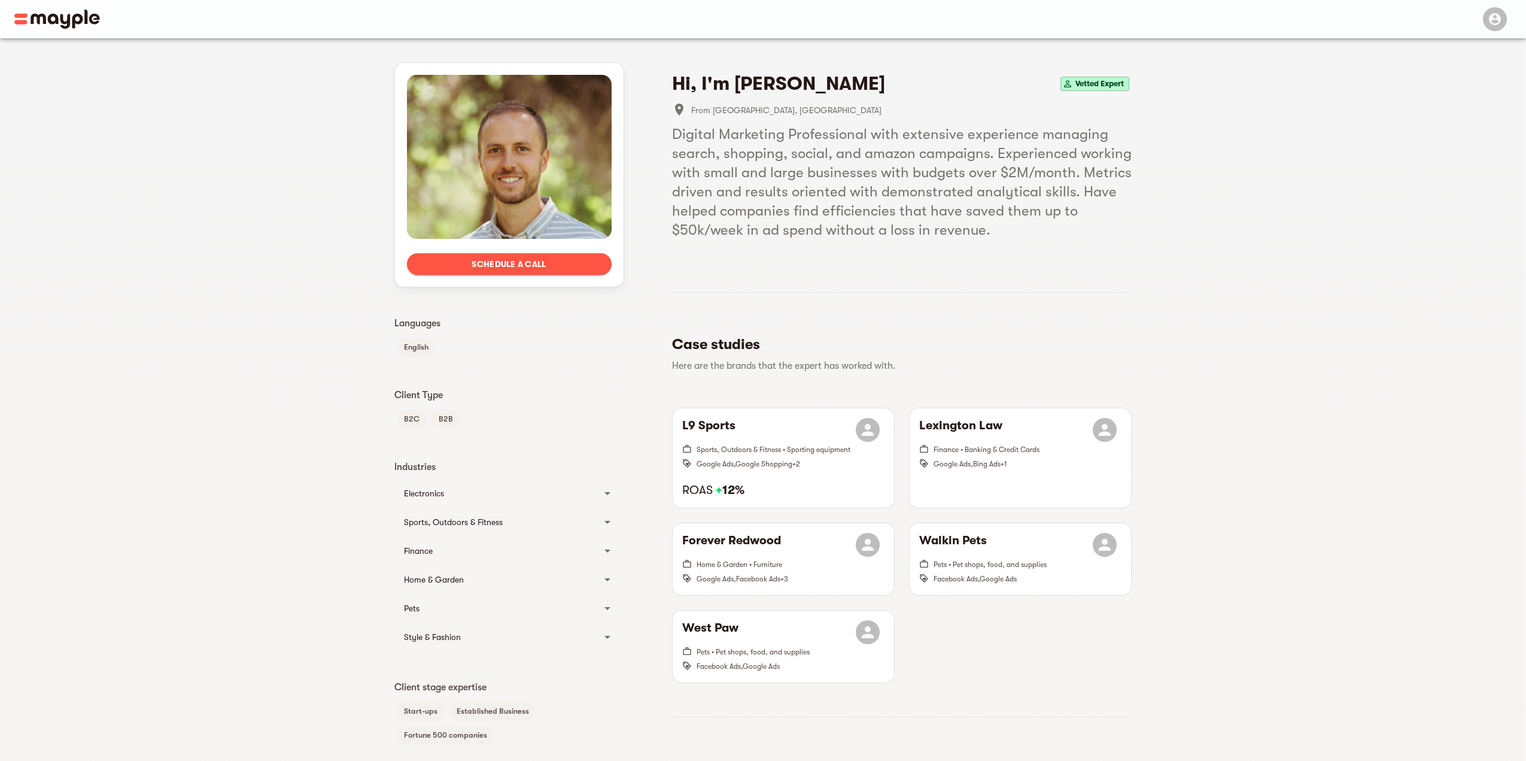 The image size is (1526, 761). Describe the element at coordinates (412, 419) in the screenshot. I see `span: B2C` at that location.